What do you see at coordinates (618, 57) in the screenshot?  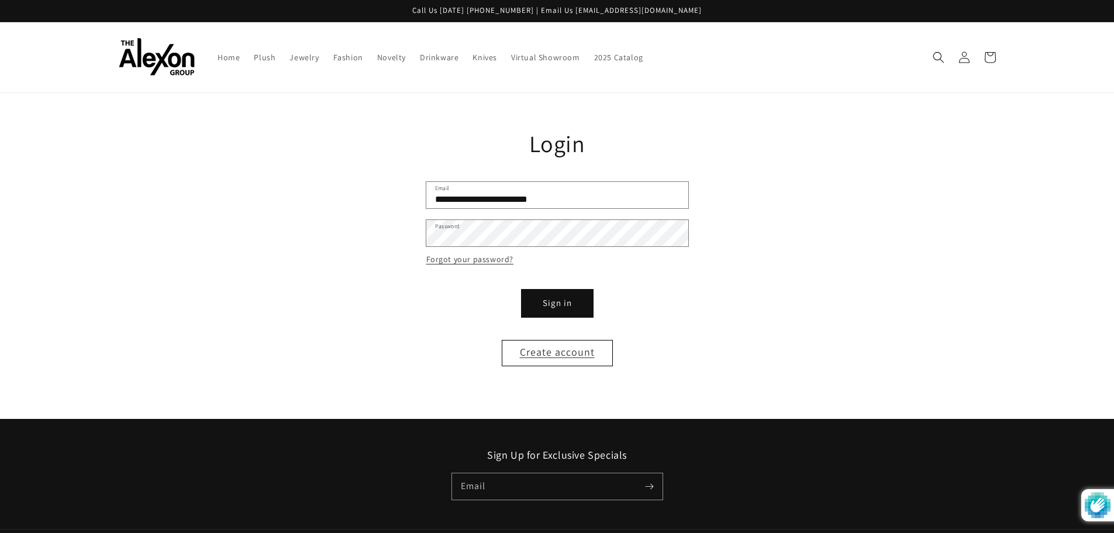 I see `span: 2025 Catalog` at bounding box center [618, 57].